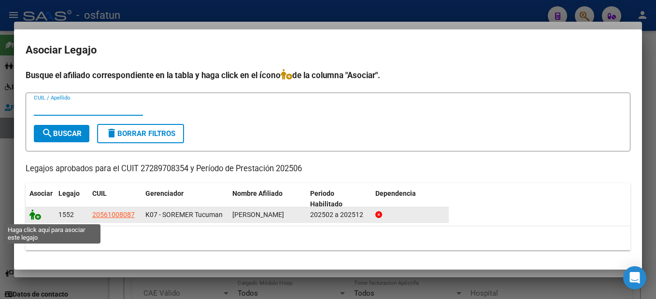 Image resolution: width=656 pixels, height=299 pixels. Describe the element at coordinates (267, 199) in the screenshot. I see `datatable-header-cell: Nombre Afiliado` at that location.